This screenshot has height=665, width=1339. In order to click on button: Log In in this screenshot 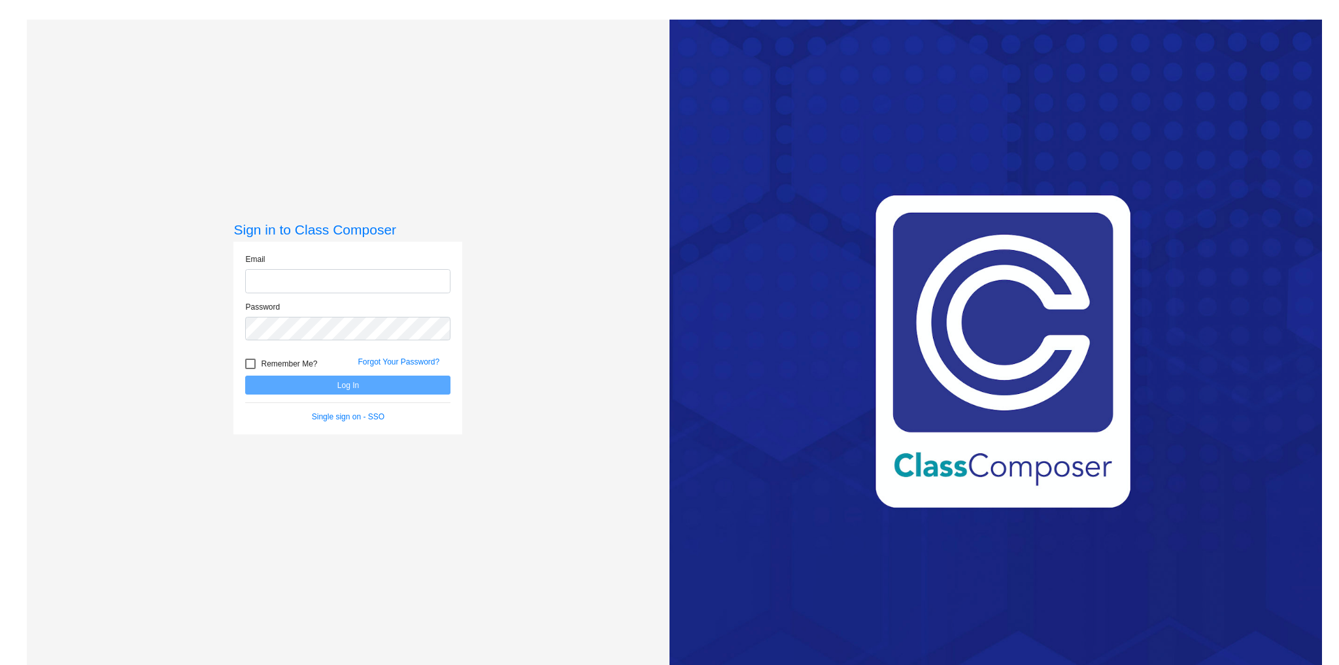, I will do `click(348, 385)`.